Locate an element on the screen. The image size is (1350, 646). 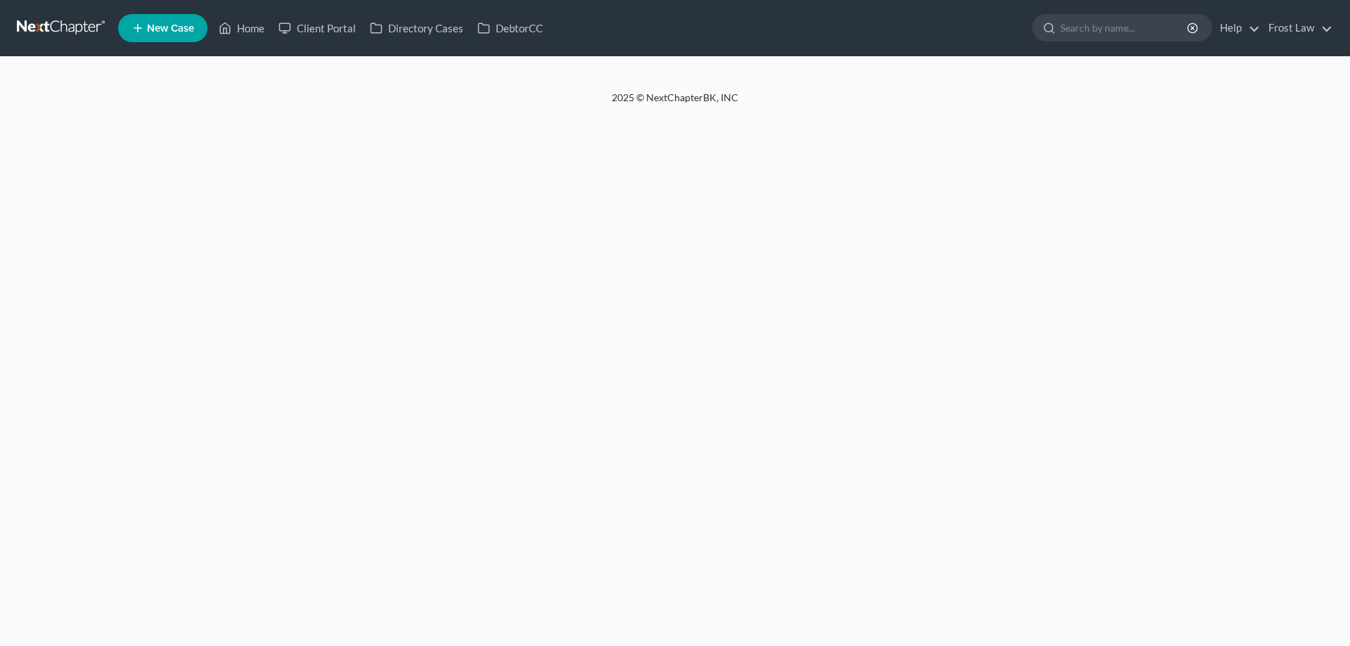
a: Home is located at coordinates (241, 28).